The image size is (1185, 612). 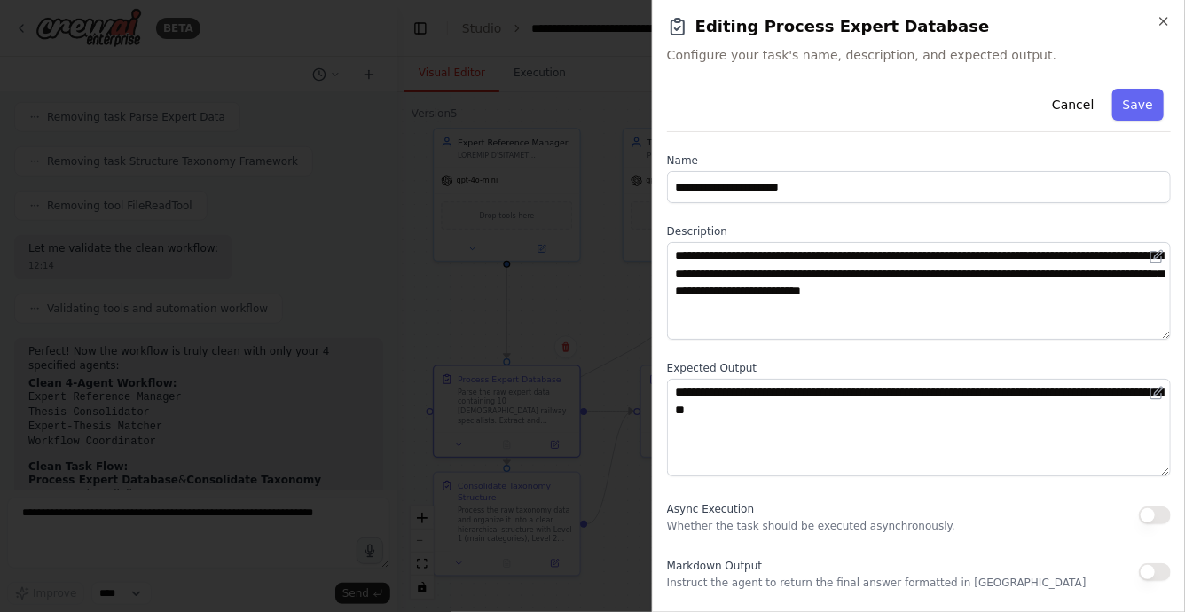 What do you see at coordinates (711, 509) in the screenshot?
I see `span: Async Execution` at bounding box center [711, 509].